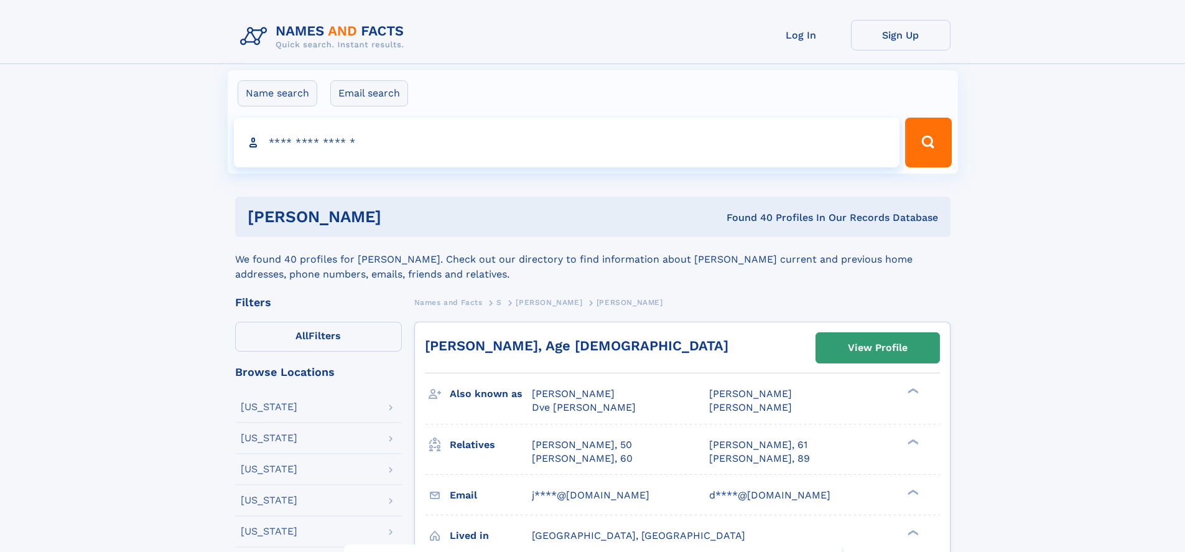  I want to click on div: Filters, so click(319, 302).